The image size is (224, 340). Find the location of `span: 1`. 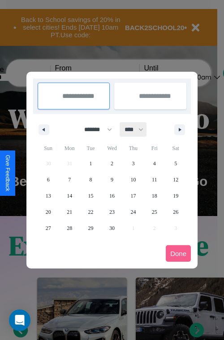

span: 1 is located at coordinates (91, 163).